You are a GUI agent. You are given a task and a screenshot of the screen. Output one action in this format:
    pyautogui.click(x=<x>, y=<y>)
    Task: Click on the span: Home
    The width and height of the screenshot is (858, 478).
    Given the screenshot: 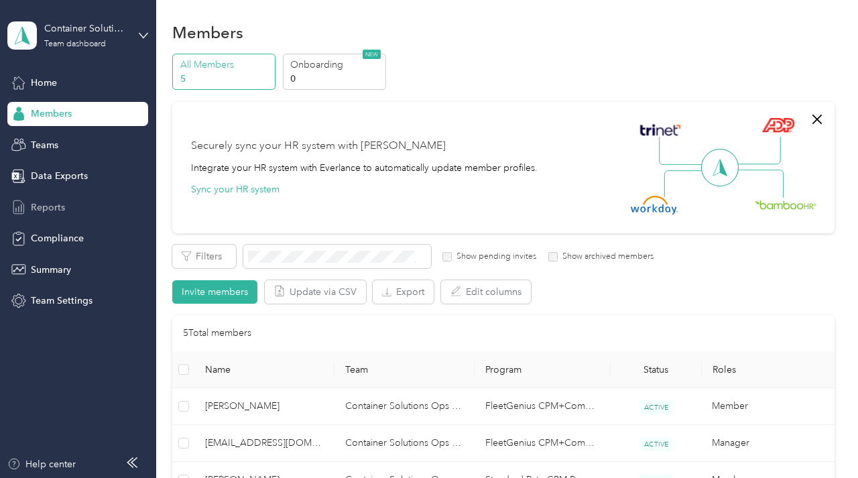 What is the action you would take?
    pyautogui.click(x=44, y=82)
    